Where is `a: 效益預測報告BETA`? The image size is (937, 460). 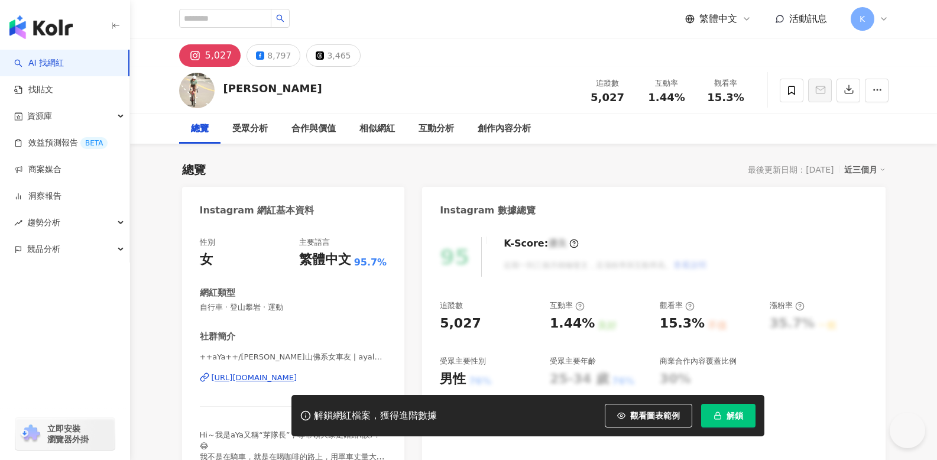
a: 效益預測報告BETA is located at coordinates (61, 143).